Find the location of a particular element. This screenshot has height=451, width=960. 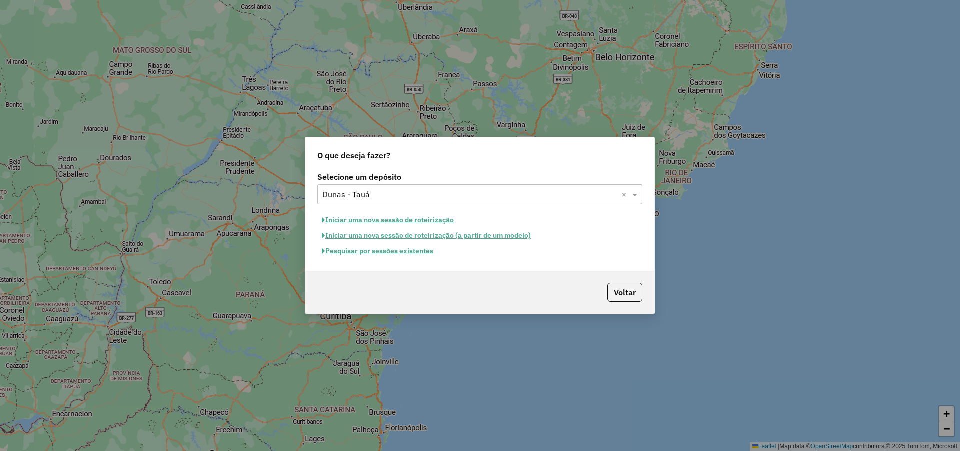

label: Selecione um depósito is located at coordinates (480, 177).